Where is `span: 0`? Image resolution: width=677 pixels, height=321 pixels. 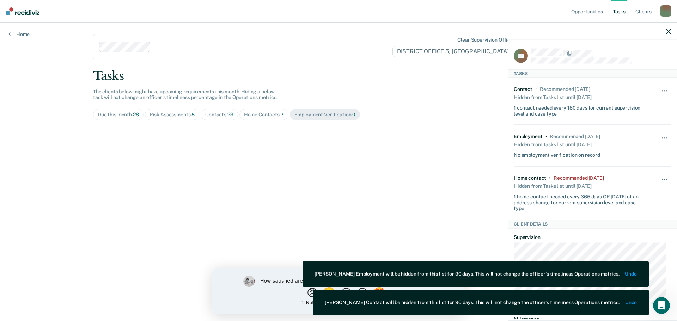
span: 0 is located at coordinates (354, 115).